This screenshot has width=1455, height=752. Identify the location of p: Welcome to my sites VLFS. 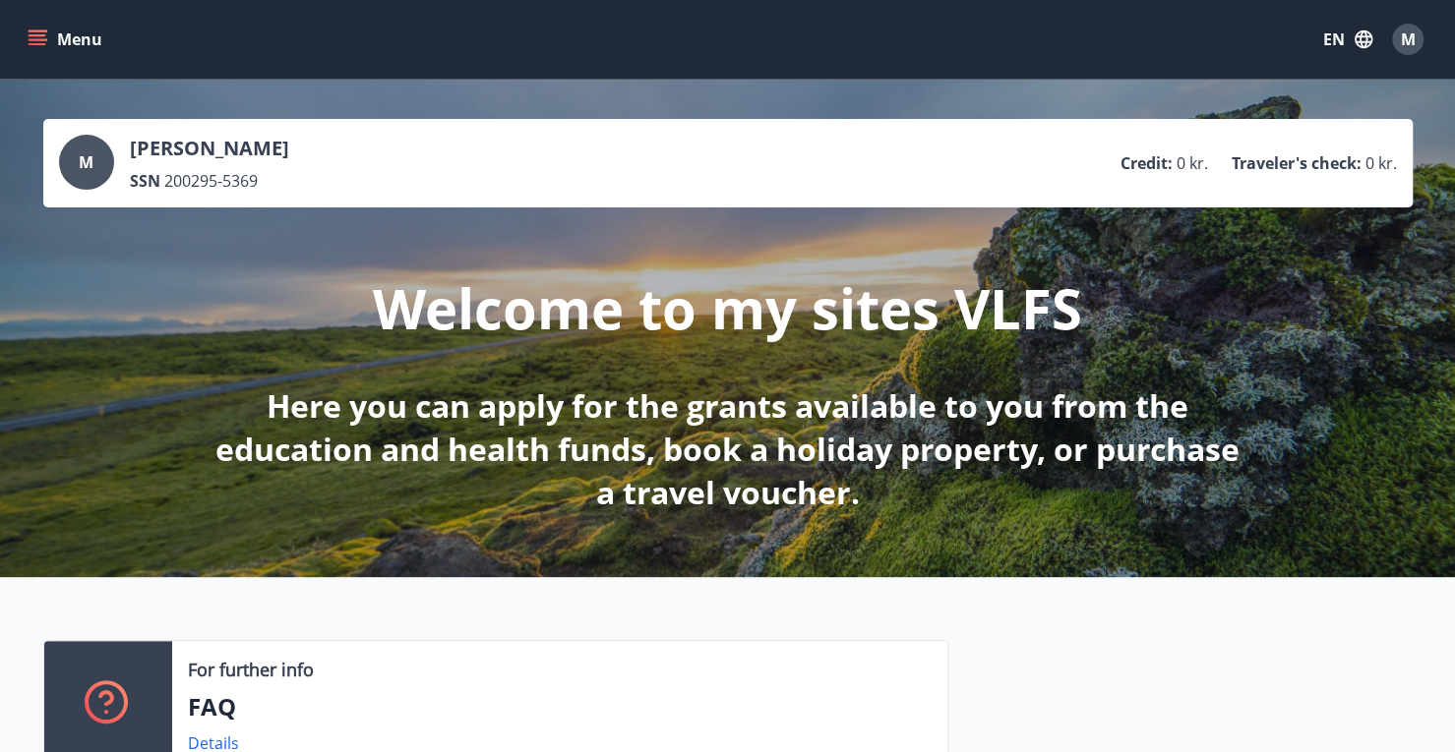
(727, 308).